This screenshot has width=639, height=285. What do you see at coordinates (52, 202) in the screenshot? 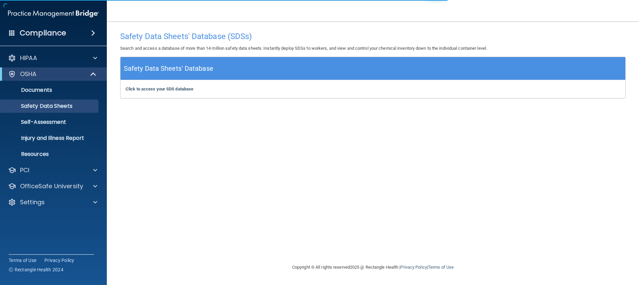
I see `a: Settings` at bounding box center [52, 202].